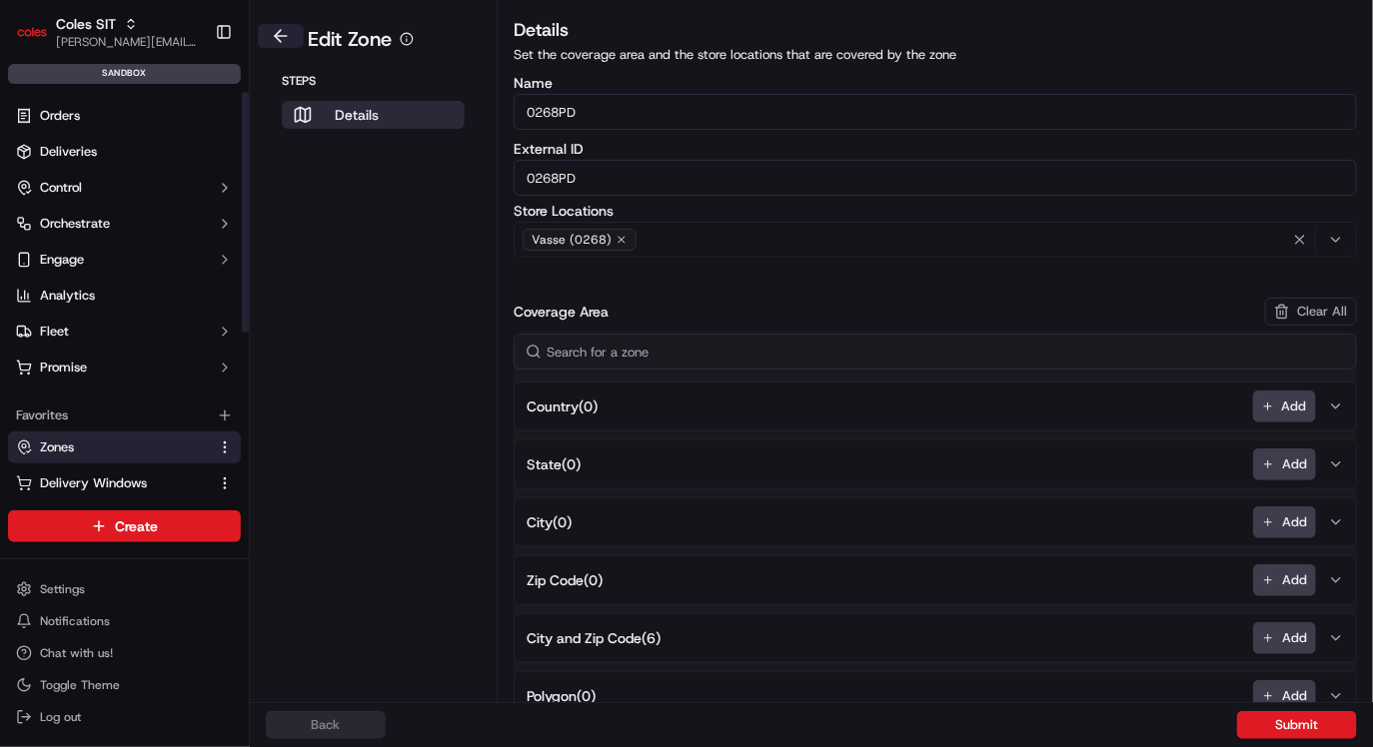 This screenshot has height=747, width=1373. Describe the element at coordinates (67, 296) in the screenshot. I see `span: Analytics` at that location.